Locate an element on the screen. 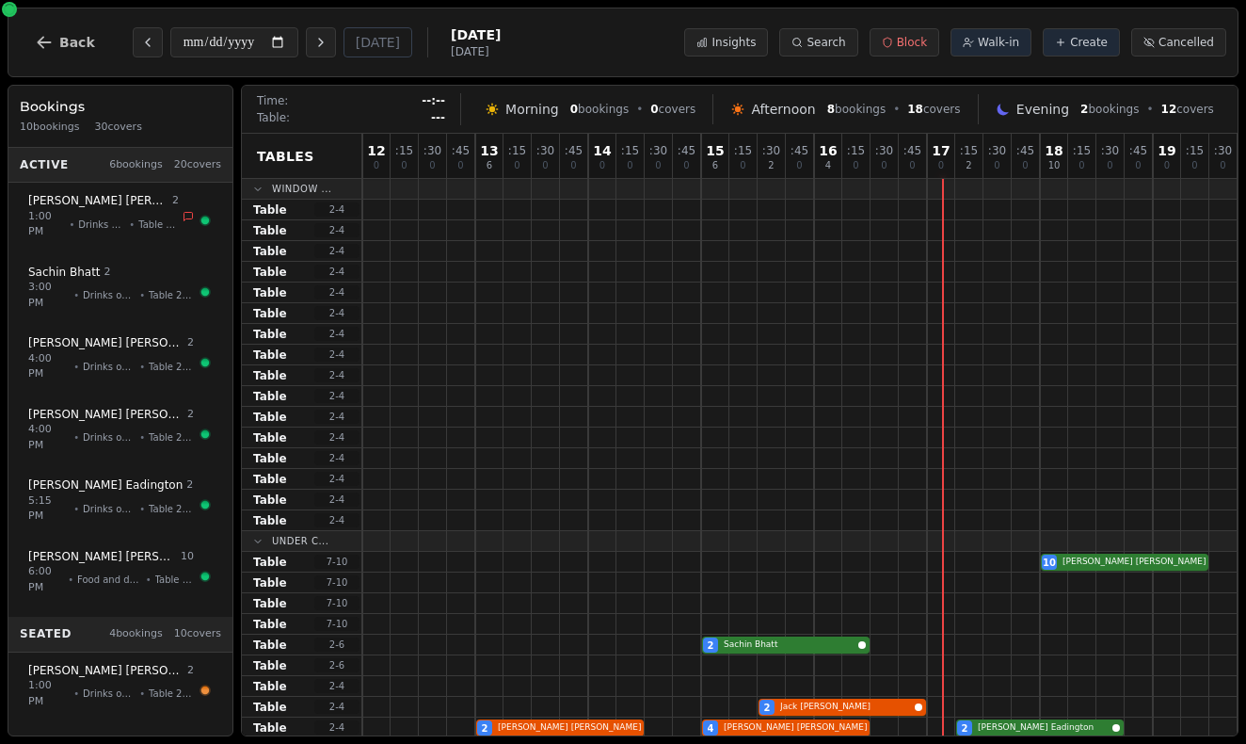 The height and width of the screenshot is (744, 1246). span: 7 - 10 is located at coordinates (337, 602).